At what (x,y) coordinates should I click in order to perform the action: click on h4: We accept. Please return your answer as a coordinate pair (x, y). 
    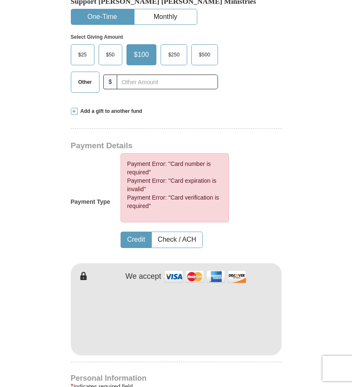
    Looking at the image, I should click on (143, 277).